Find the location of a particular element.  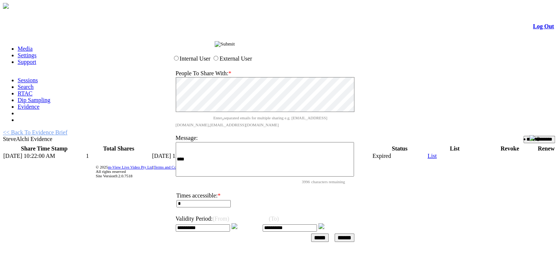

label: External User is located at coordinates (236, 58).